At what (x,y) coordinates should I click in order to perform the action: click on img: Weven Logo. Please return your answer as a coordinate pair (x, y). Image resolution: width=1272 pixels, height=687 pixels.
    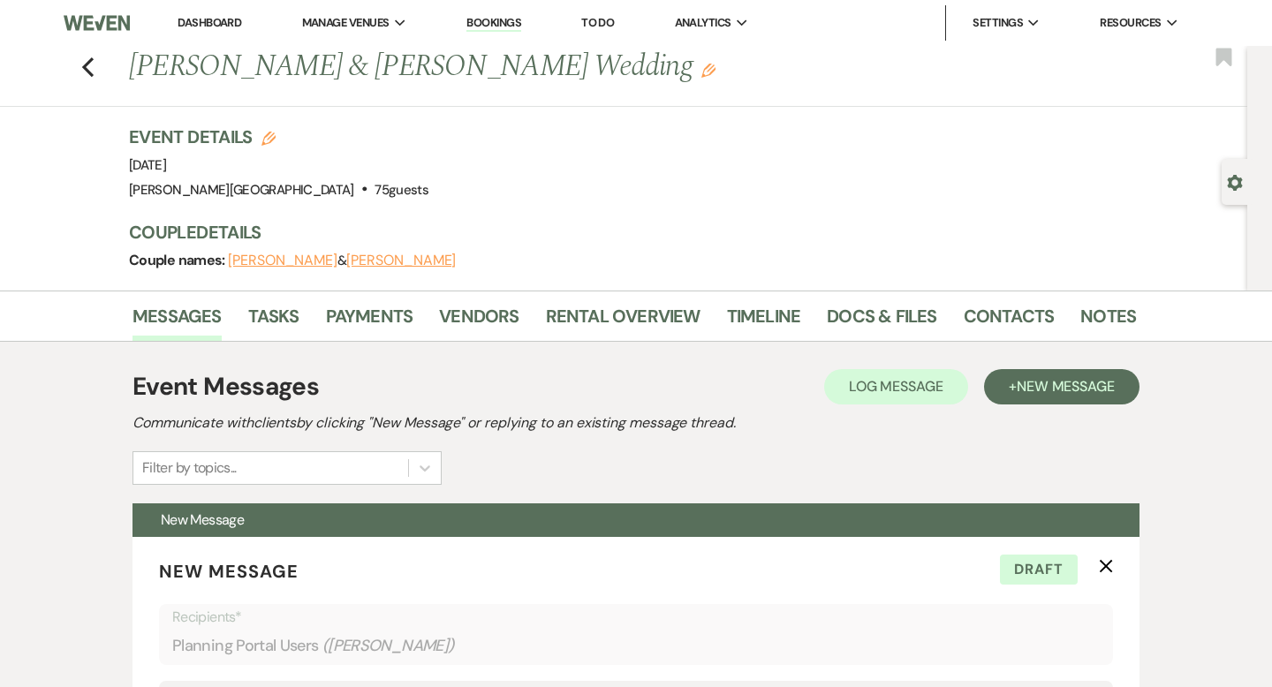
    Looking at the image, I should click on (96, 23).